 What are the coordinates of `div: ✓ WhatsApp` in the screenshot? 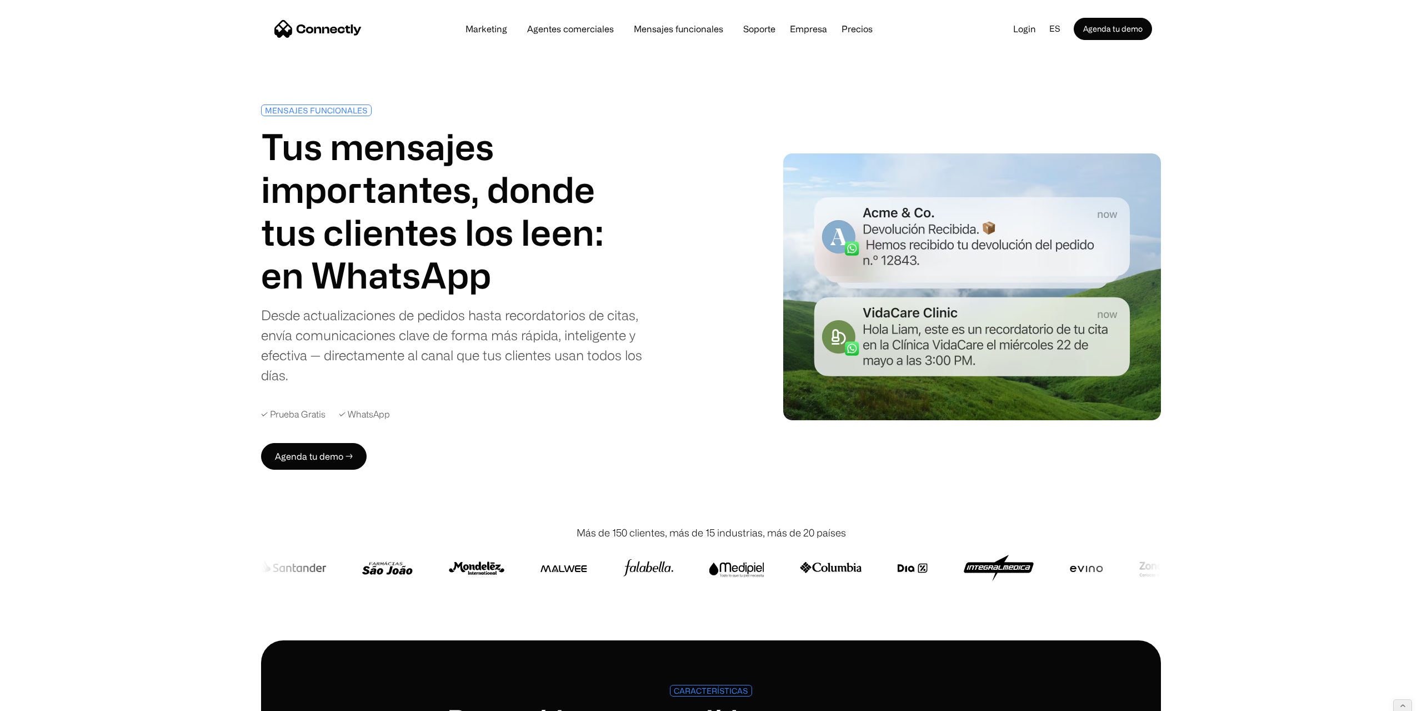 It's located at (364, 414).